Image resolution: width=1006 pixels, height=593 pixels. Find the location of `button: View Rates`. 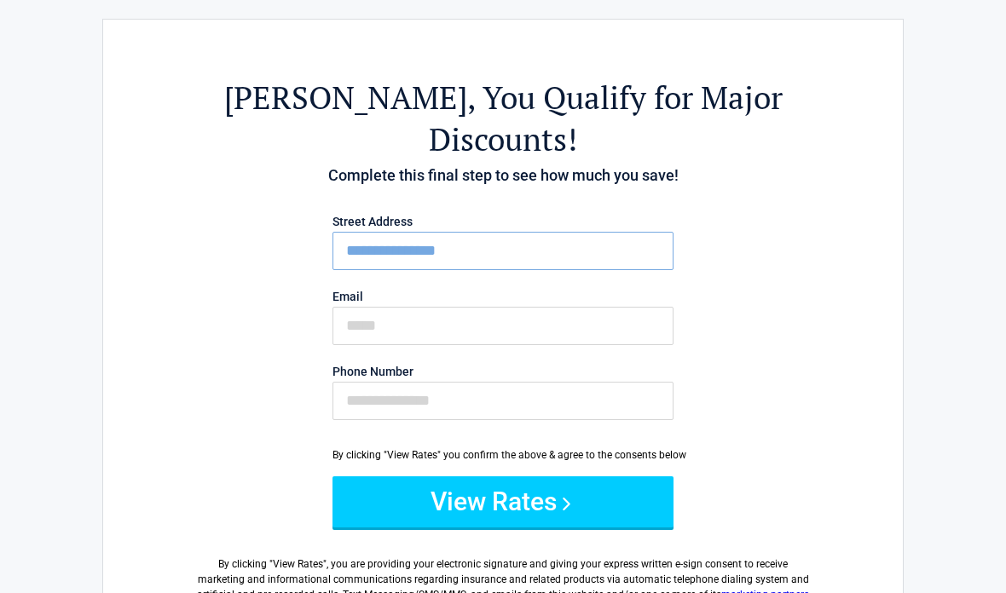

button: View Rates is located at coordinates (503, 502).